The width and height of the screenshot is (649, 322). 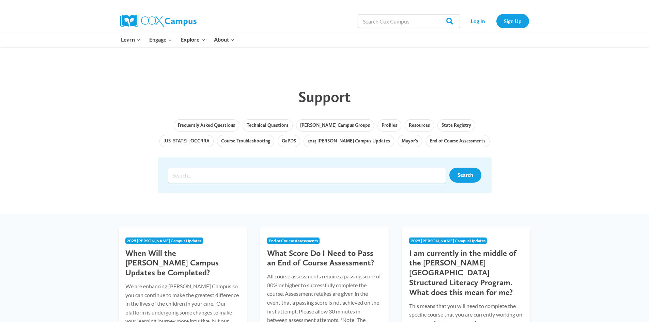 What do you see at coordinates (410, 141) in the screenshot?
I see `a: Mayor's` at bounding box center [410, 141].